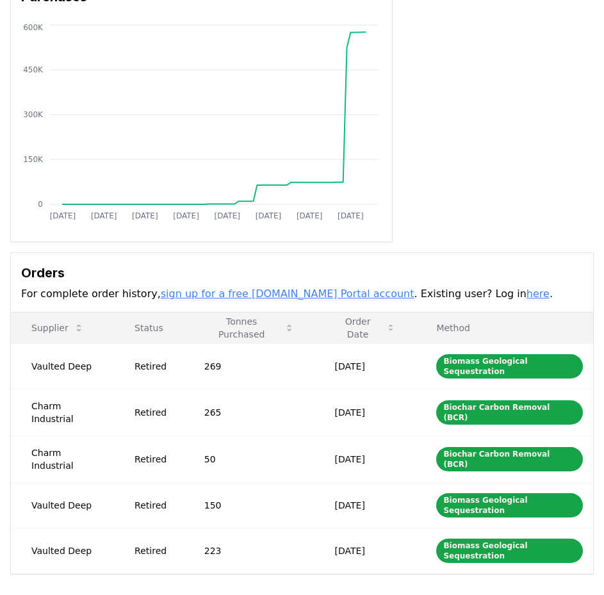 This screenshot has width=604, height=595. What do you see at coordinates (40, 204) in the screenshot?
I see `tspan: 0` at bounding box center [40, 204].